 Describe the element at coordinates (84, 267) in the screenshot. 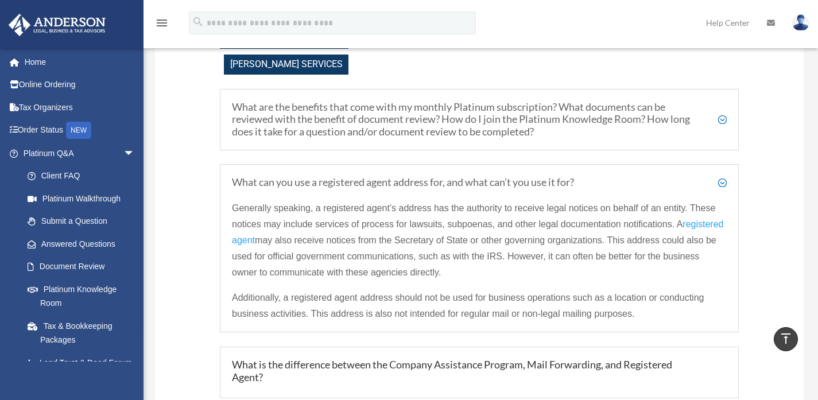

I see `a: Document Review` at that location.